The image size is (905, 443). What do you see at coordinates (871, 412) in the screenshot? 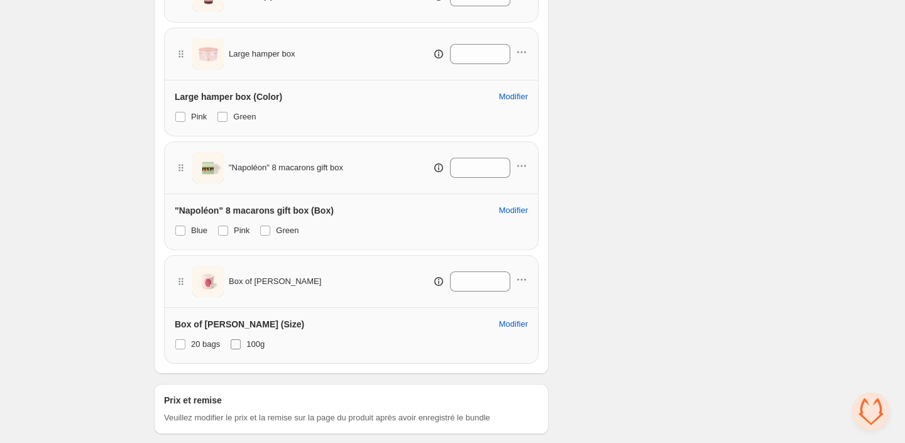
I see `div: Open chat` at bounding box center [871, 412].